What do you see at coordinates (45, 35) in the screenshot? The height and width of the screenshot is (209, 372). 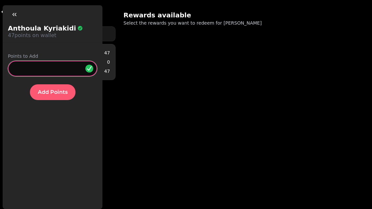 I see `p: 47 points on wallet` at bounding box center [45, 35].